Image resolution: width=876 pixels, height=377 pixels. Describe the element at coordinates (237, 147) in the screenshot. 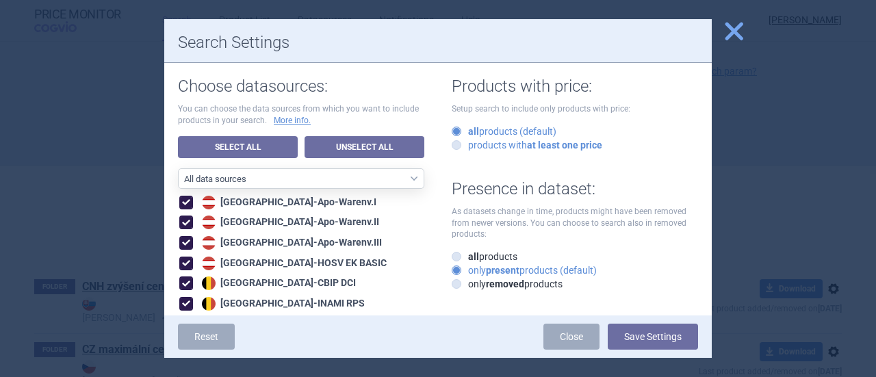

I see `a: Select All` at that location.